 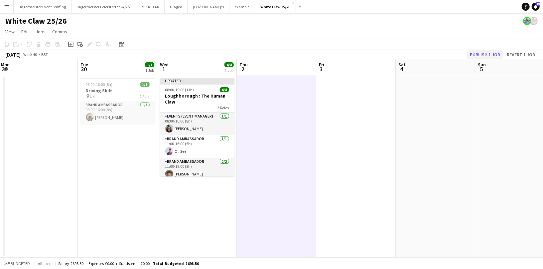 I want to click on a: Jobs, so click(x=41, y=32).